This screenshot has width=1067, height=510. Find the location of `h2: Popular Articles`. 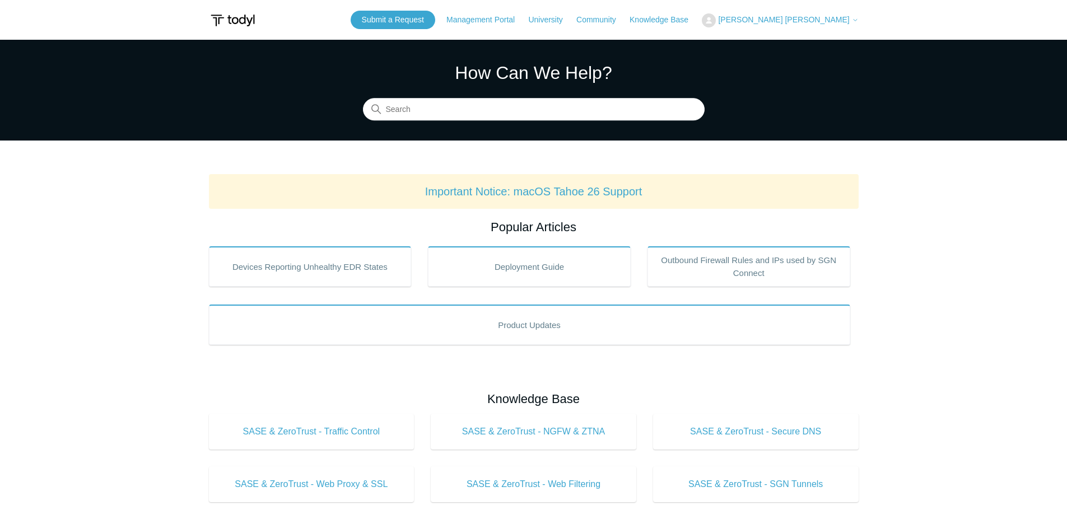

h2: Popular Articles is located at coordinates (534, 227).